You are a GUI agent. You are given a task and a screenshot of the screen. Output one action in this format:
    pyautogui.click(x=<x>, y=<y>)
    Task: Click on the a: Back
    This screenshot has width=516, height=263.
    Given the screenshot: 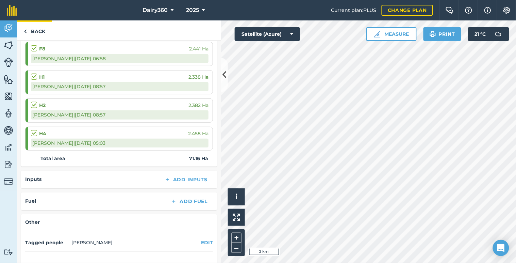 What is the action you would take?
    pyautogui.click(x=34, y=30)
    